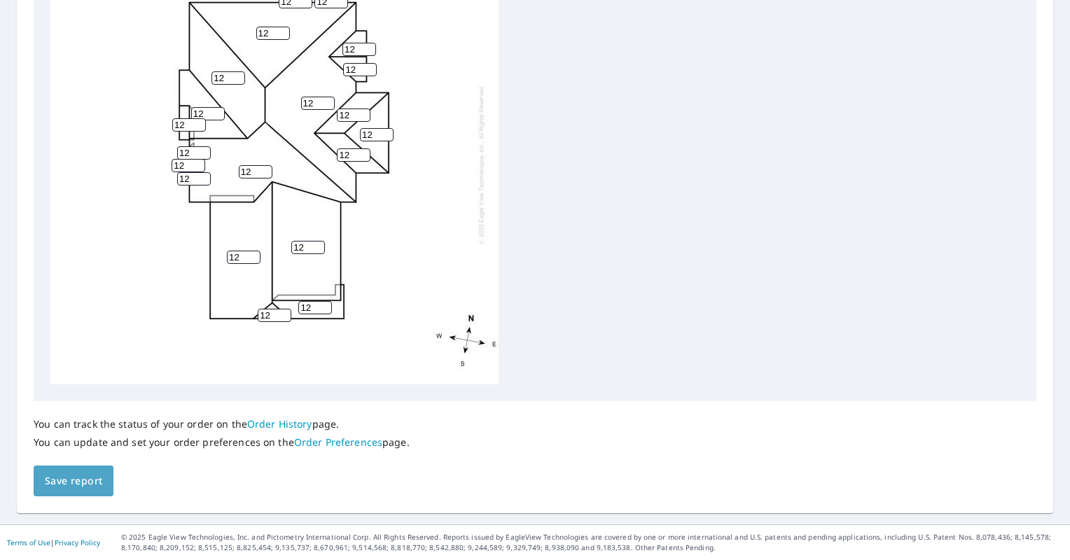  What do you see at coordinates (338, 442) in the screenshot?
I see `a: Order Preferences` at bounding box center [338, 442].